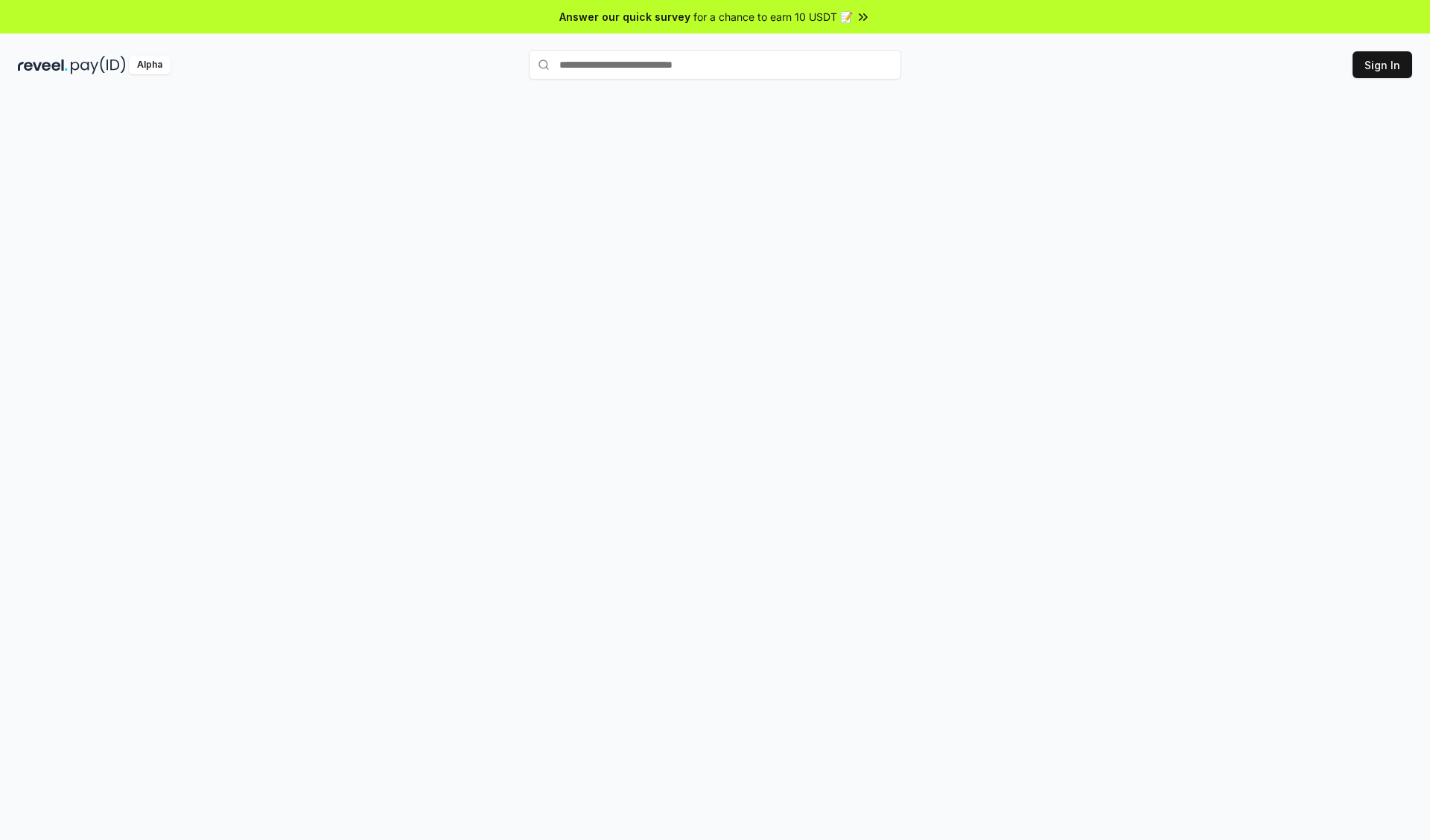  I want to click on img: pay_id, so click(98, 65).